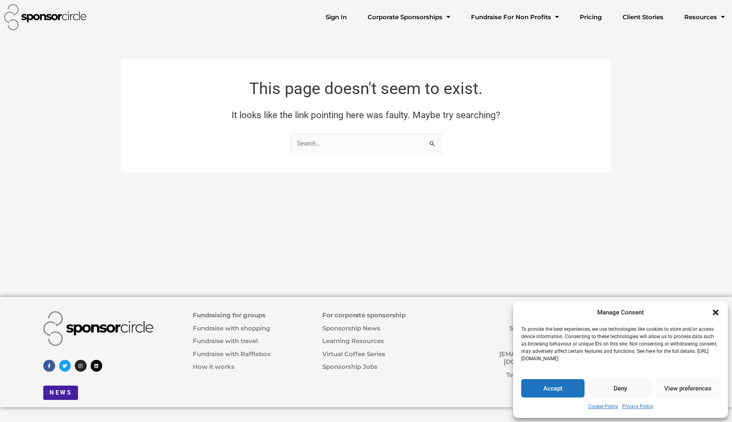  I want to click on a: Cookie Policy, so click(603, 406).